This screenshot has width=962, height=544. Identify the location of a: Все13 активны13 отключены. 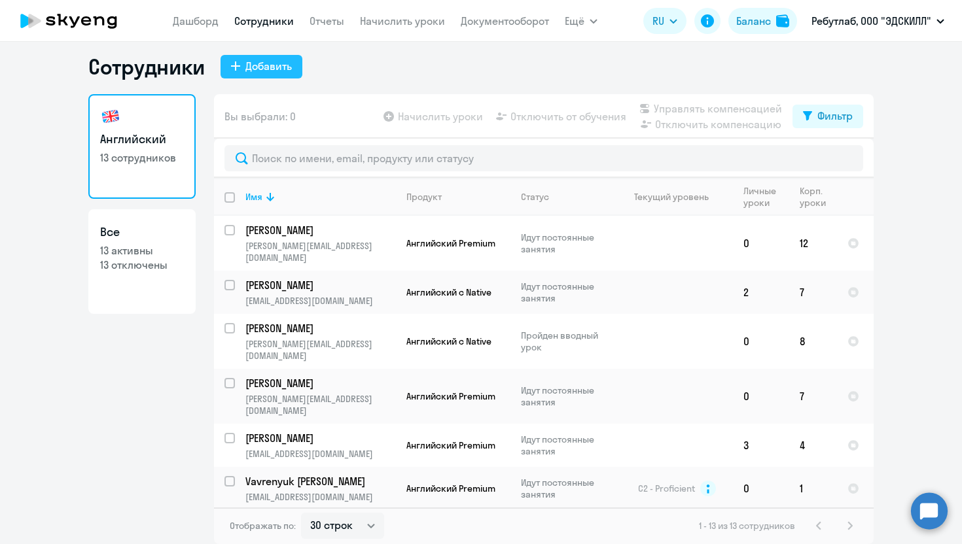
(142, 262).